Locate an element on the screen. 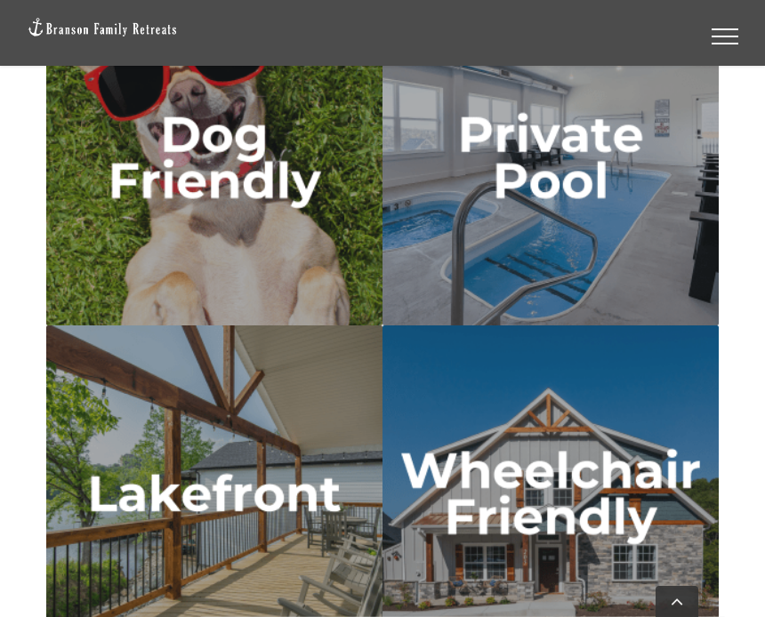  img: Branson Family Retreats Logo is located at coordinates (102, 27).